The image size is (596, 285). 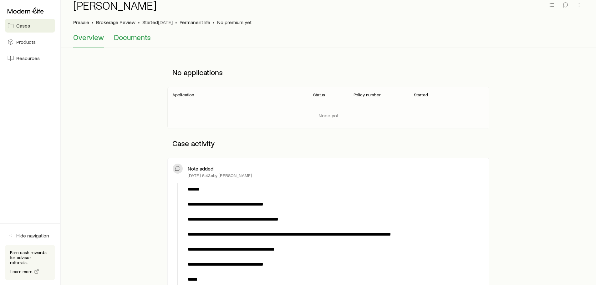 I want to click on span: Permanent life, so click(x=195, y=22).